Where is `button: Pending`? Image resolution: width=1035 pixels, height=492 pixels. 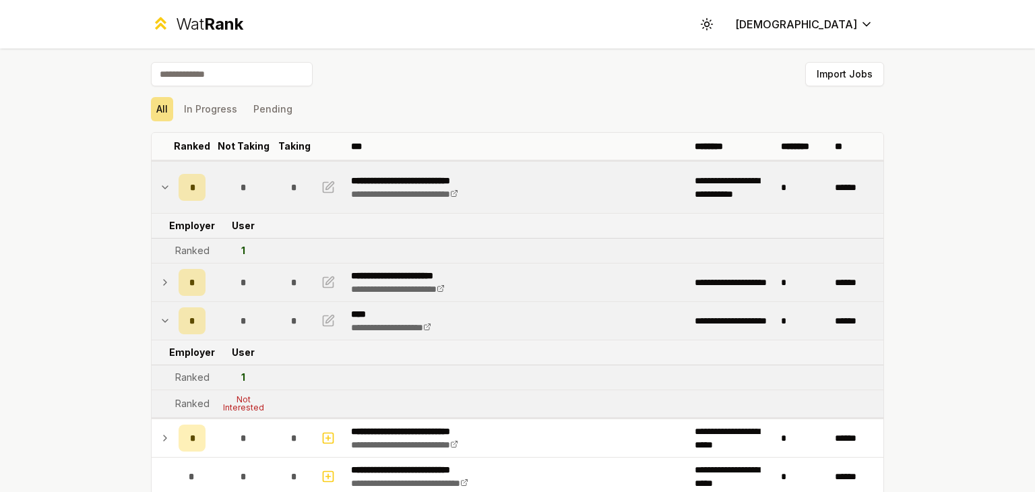 button: Pending is located at coordinates (273, 109).